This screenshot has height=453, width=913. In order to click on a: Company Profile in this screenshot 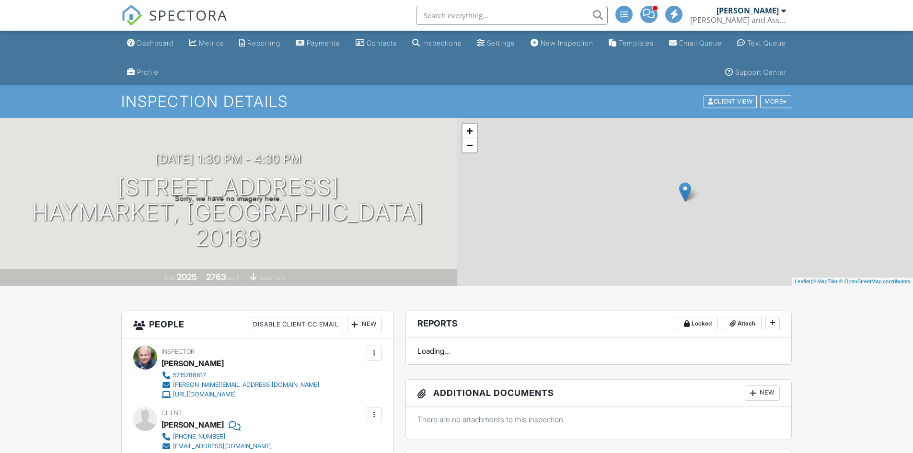, I will do `click(143, 72)`.